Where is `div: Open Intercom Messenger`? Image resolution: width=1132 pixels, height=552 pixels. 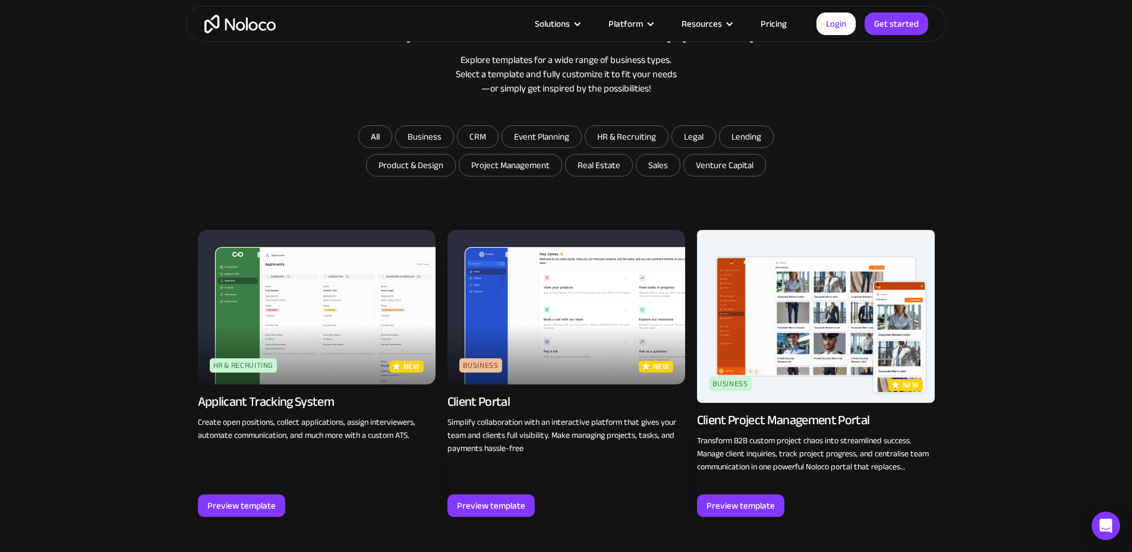 div: Open Intercom Messenger is located at coordinates (1106, 526).